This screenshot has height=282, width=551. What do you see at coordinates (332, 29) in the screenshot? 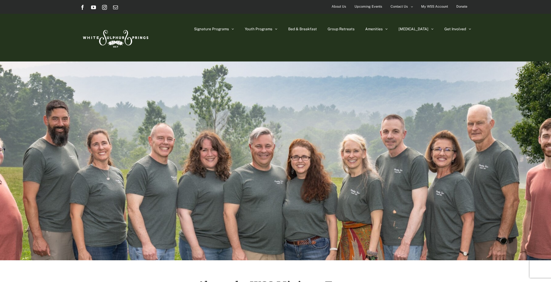
I see `nav: Main Menu` at bounding box center [332, 29].